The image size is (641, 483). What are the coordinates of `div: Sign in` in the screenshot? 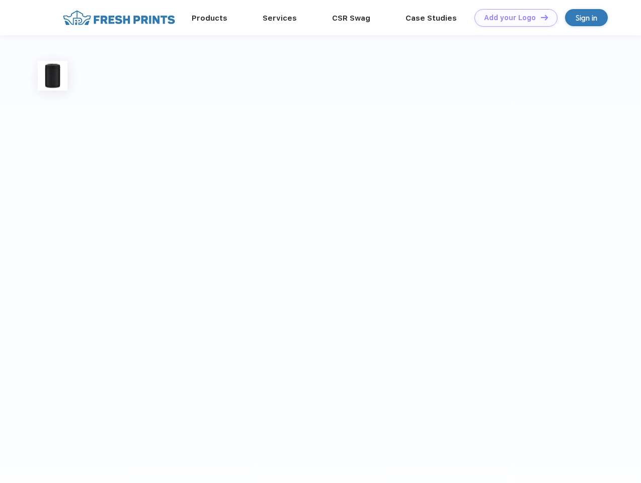 It's located at (586, 18).